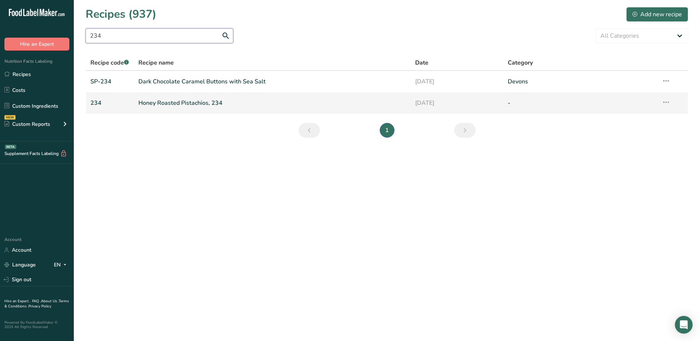 The width and height of the screenshot is (700, 341). Describe the element at coordinates (272, 103) in the screenshot. I see `a: Honey Roasted Pistachios, 234` at that location.